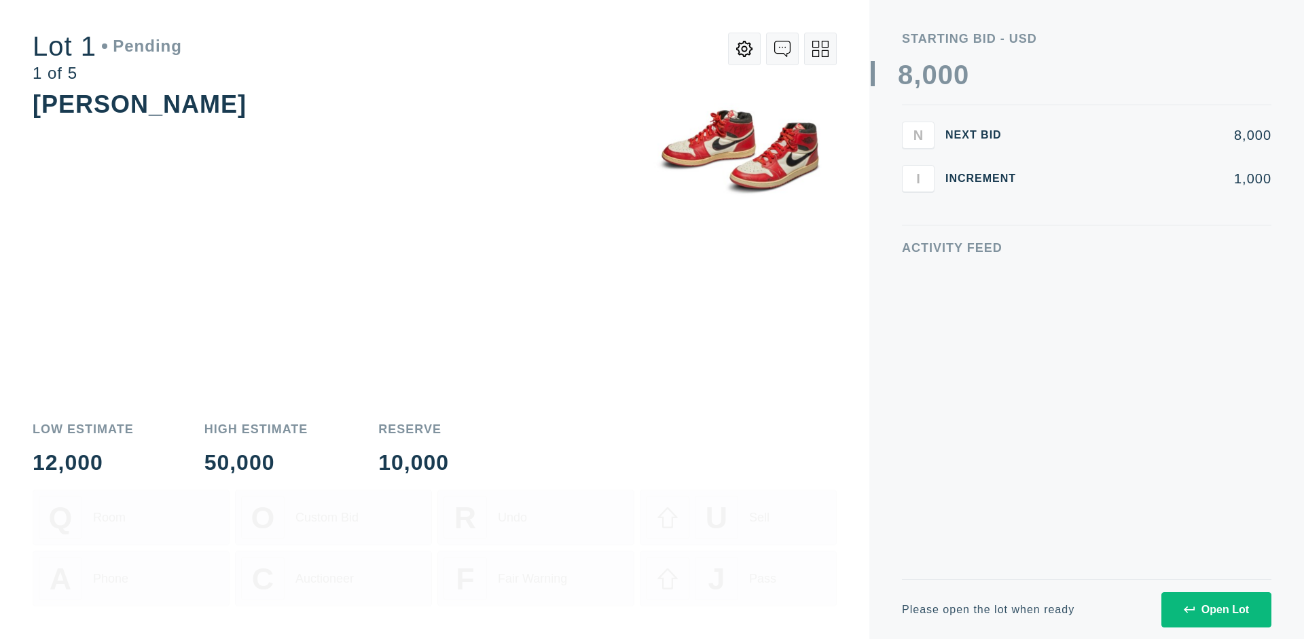  What do you see at coordinates (107, 46) in the screenshot?
I see `div: Lot 1` at bounding box center [107, 46].